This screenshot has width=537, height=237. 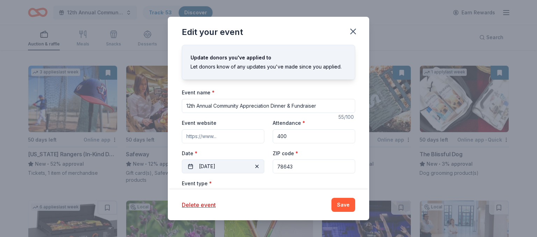 What do you see at coordinates (343, 205) in the screenshot?
I see `button: Save` at bounding box center [343, 205].